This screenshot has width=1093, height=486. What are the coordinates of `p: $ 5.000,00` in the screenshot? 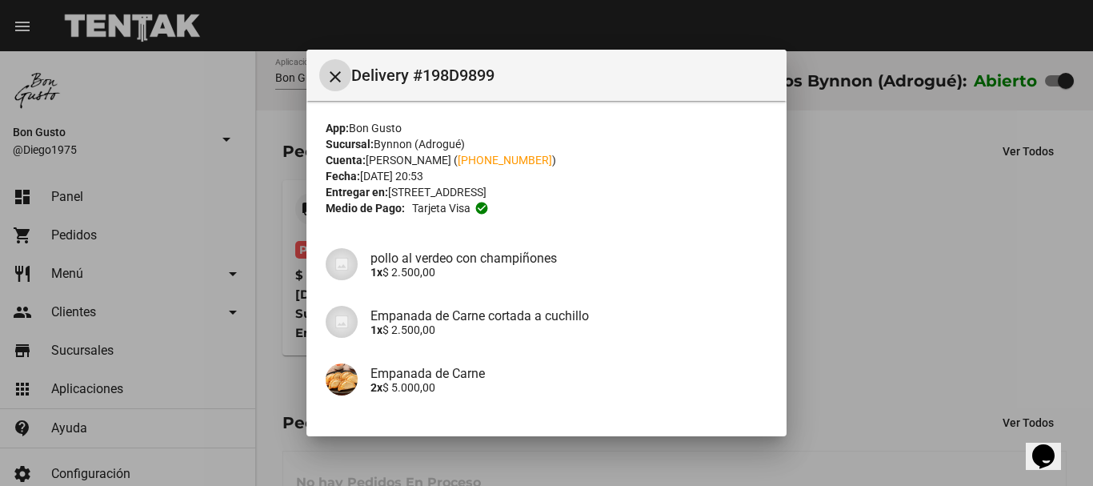 It's located at (569, 387).